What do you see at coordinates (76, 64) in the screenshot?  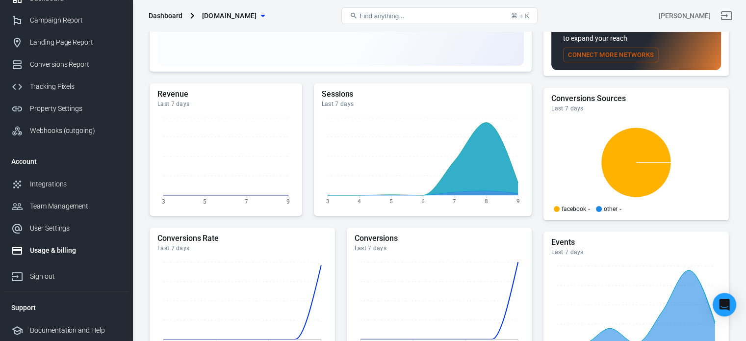 I see `div: Conversions Report` at bounding box center [76, 64].